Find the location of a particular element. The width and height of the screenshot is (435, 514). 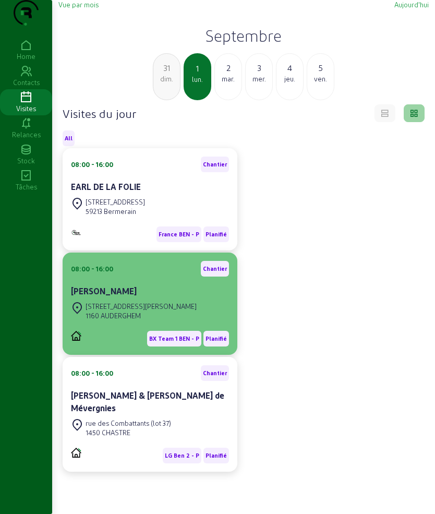

div: 59213 Bermerain is located at coordinates (115, 211).